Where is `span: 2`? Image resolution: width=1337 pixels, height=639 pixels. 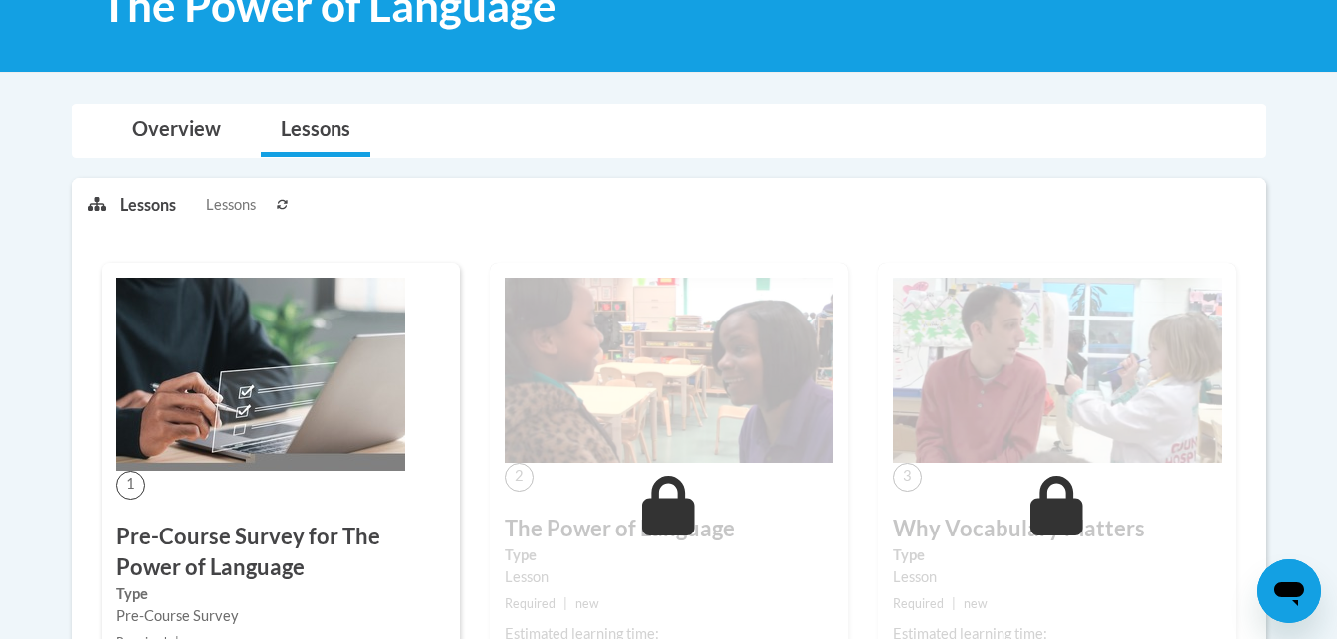 span: 2 is located at coordinates (519, 477).